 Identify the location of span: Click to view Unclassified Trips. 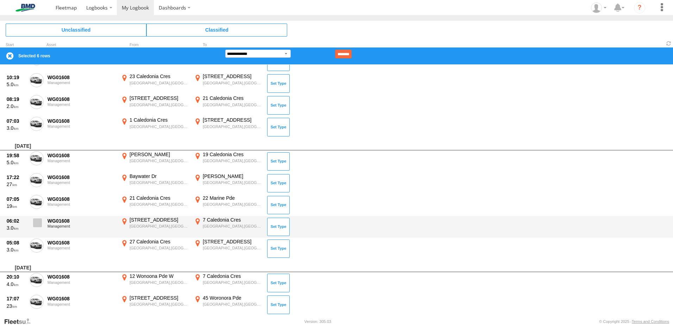
(76, 30).